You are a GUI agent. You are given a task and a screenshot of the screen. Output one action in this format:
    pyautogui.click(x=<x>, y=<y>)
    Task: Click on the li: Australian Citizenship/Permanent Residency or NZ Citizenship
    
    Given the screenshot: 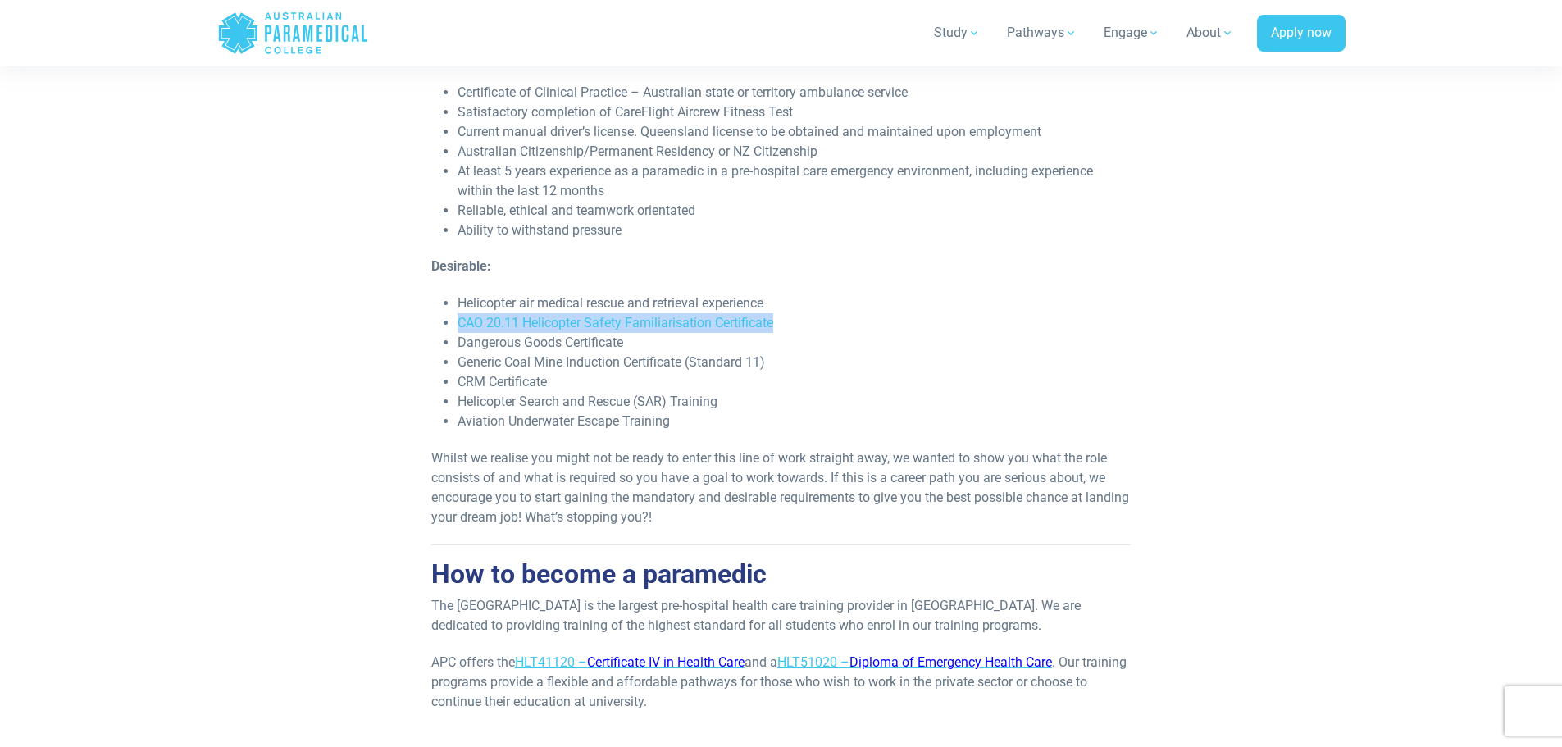 What is the action you would take?
    pyautogui.click(x=794, y=152)
    